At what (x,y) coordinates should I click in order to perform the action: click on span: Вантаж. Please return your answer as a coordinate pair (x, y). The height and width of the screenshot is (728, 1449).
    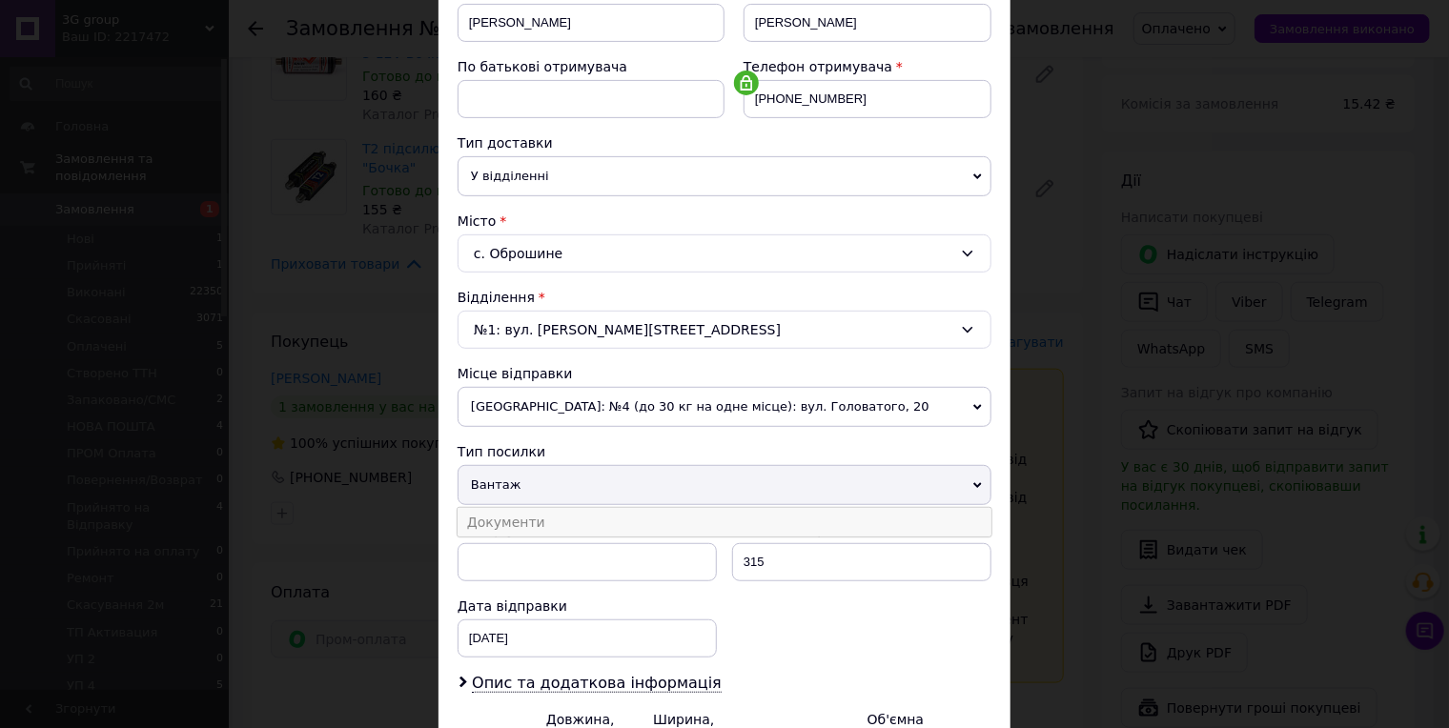
    Looking at the image, I should click on (725, 485).